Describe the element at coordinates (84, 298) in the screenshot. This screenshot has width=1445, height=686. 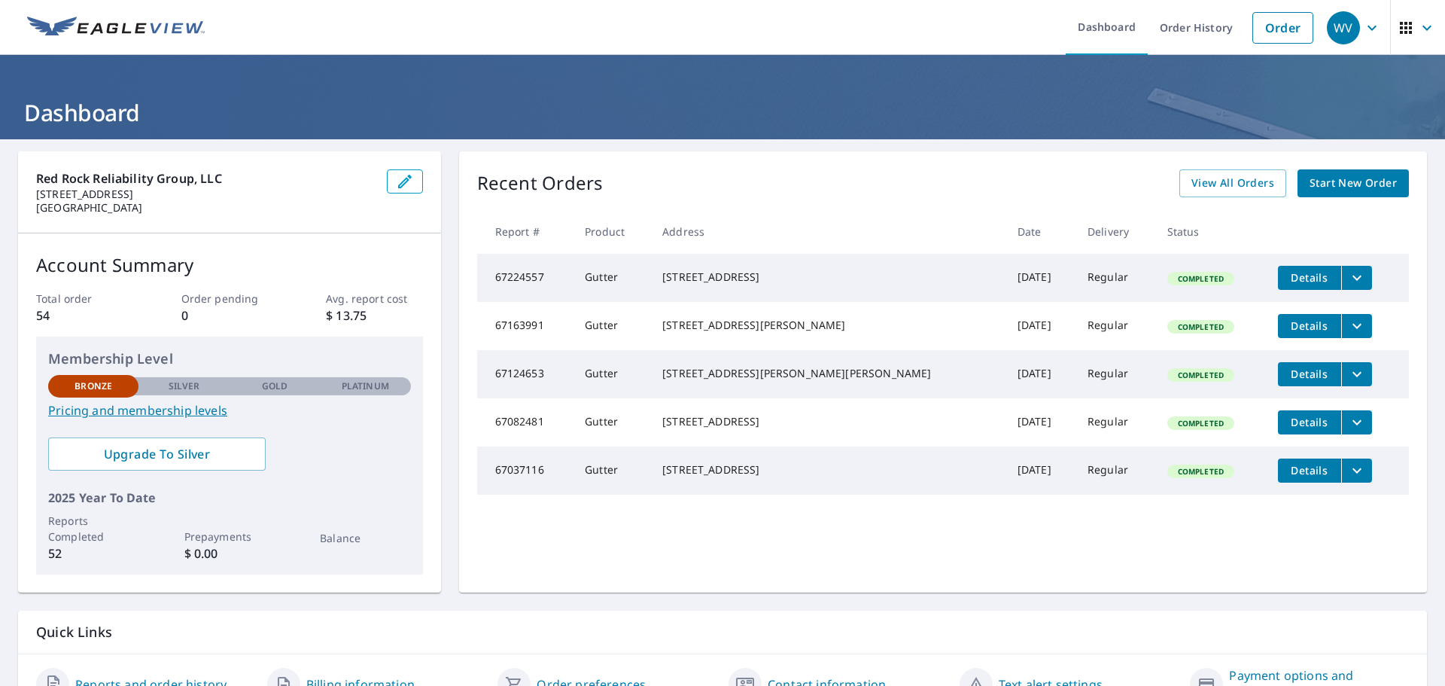
I see `p: Total order` at that location.